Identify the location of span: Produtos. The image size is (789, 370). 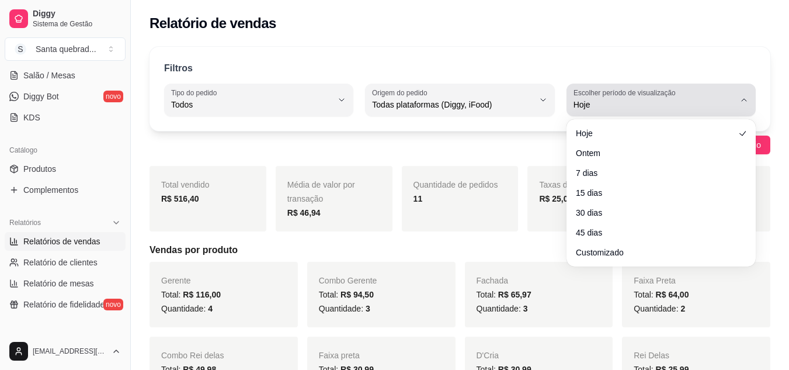
(40, 169).